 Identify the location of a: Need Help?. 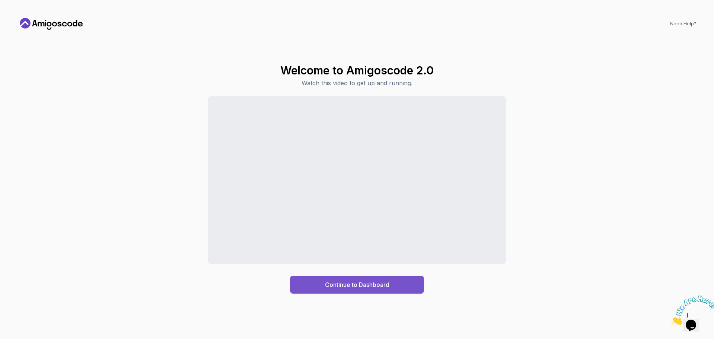
(683, 24).